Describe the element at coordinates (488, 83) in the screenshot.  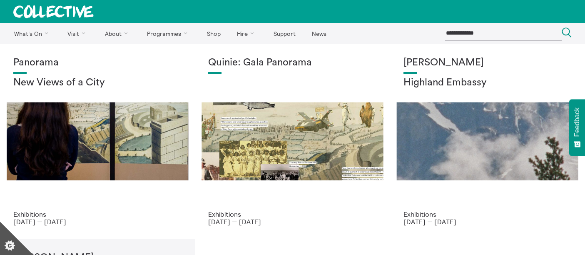
I see `h2: Highland Embassy` at that location.